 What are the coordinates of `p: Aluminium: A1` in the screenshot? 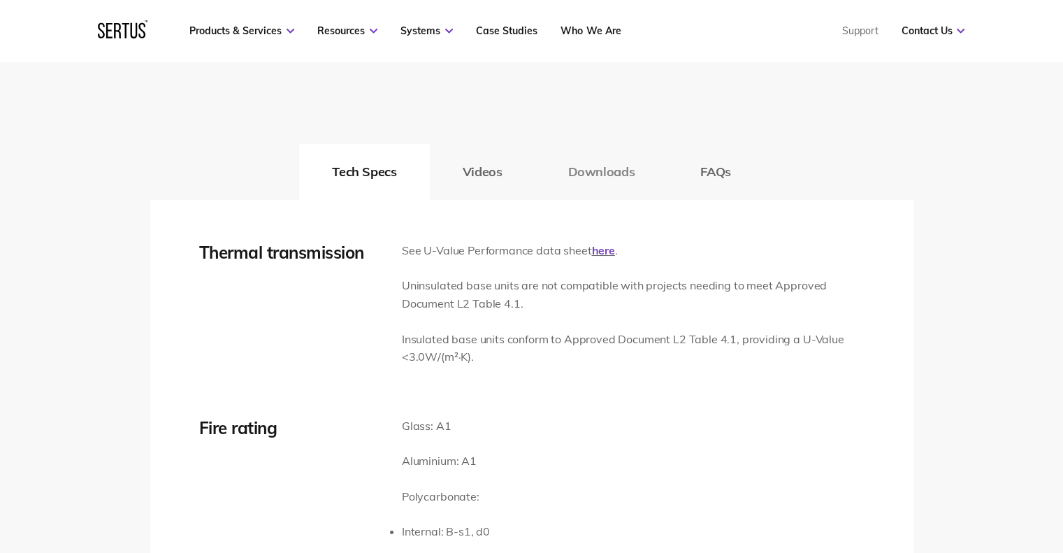 It's located at (450, 461).